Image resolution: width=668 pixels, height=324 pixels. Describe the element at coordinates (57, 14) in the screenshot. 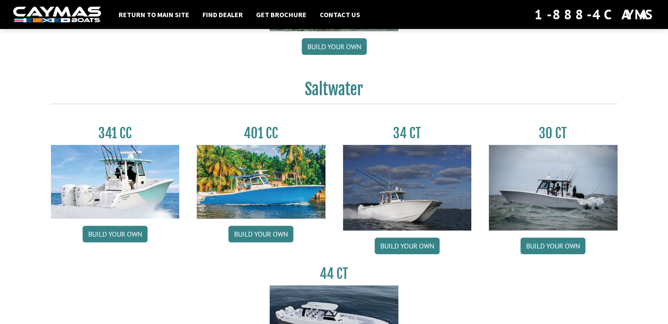

I see `img: white-logo-c9c8dbefe5ff5ceceb0f0178aa75bf4bb51f6bca0971e226c86eb53dfe498488.png` at that location.